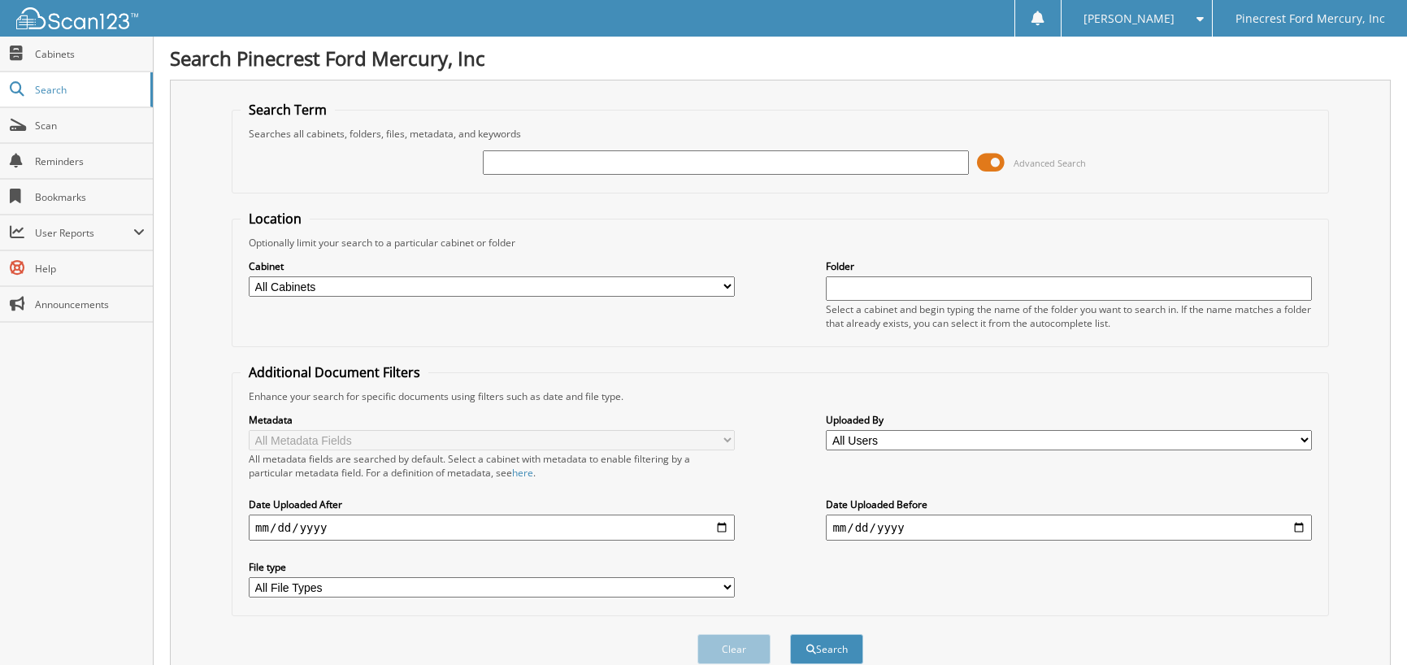 The height and width of the screenshot is (665, 1407). I want to click on span: Reminders, so click(89, 161).